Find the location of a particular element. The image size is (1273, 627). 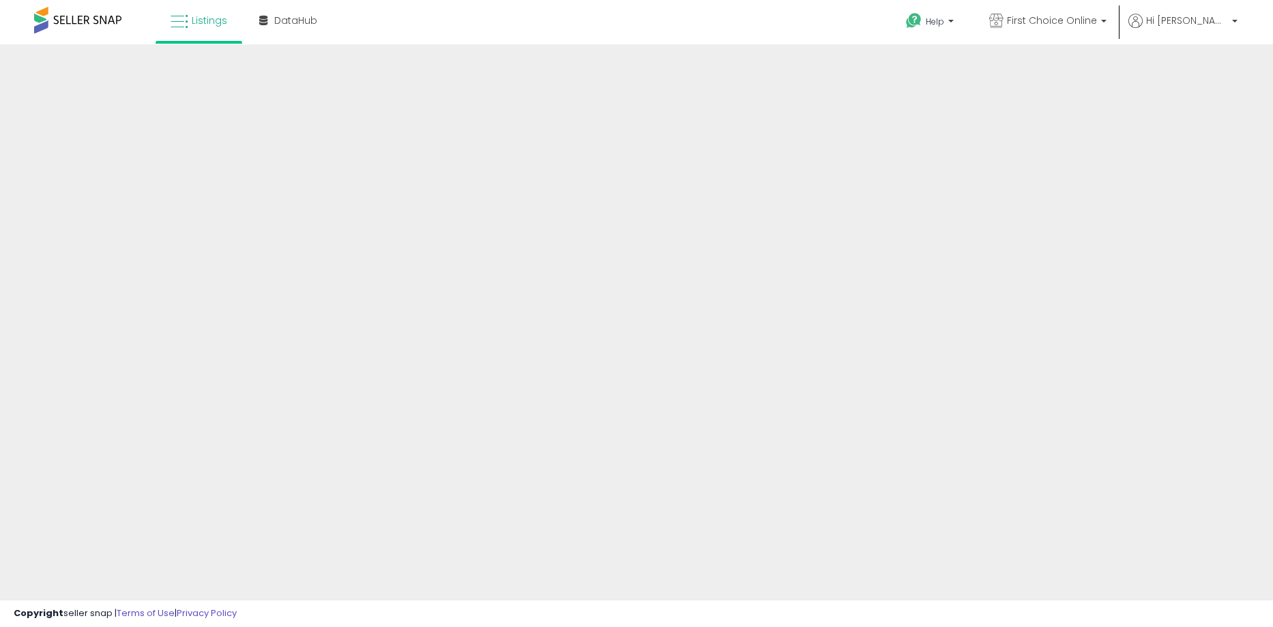

a: Terms of Use is located at coordinates (145, 613).